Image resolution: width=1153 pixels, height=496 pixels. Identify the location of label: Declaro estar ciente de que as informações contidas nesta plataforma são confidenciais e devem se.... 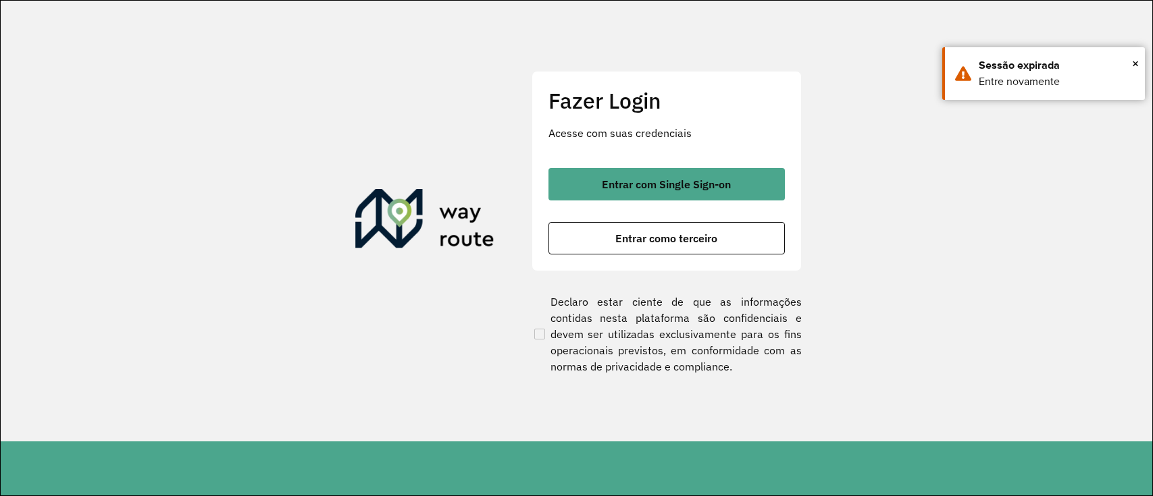
(667, 334).